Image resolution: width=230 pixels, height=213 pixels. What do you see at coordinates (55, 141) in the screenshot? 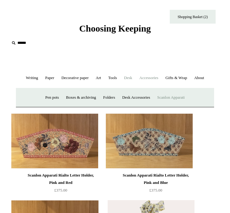
I see `img: Scanlon Apparati Rialto Letter Holder, Pink and Red` at bounding box center [55, 141].